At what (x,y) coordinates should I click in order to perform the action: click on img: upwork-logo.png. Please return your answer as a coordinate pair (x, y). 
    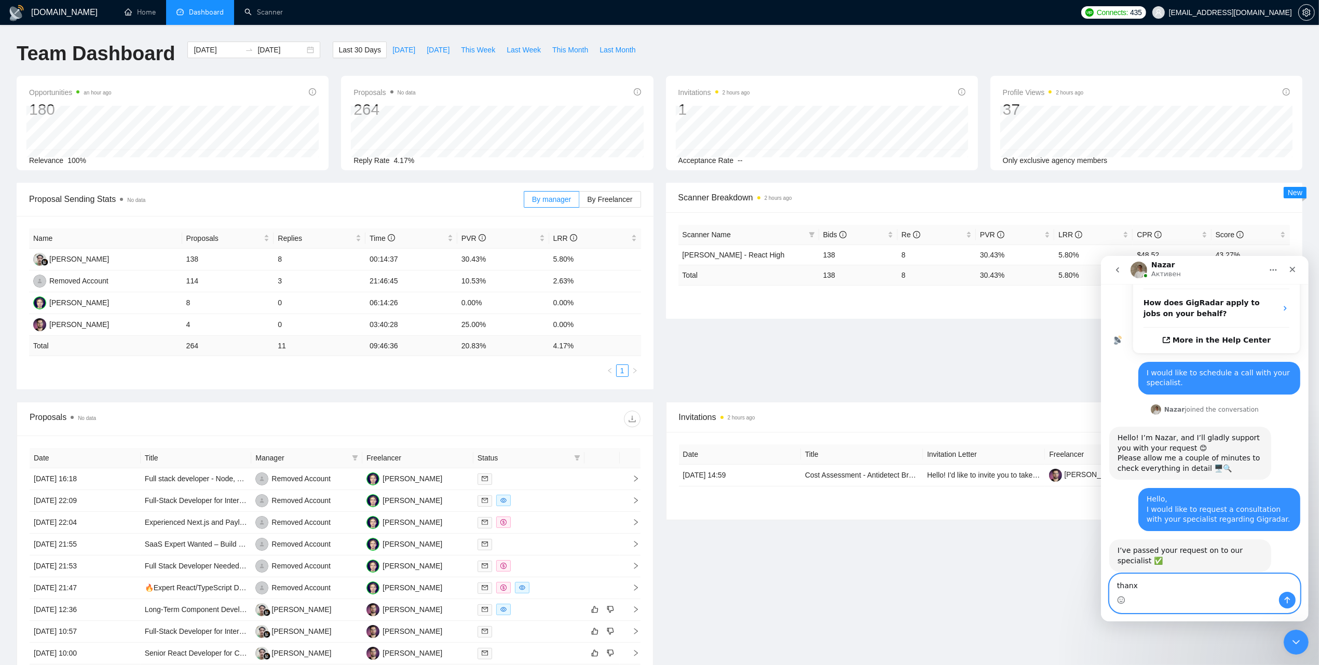
    Looking at the image, I should click on (1089, 12).